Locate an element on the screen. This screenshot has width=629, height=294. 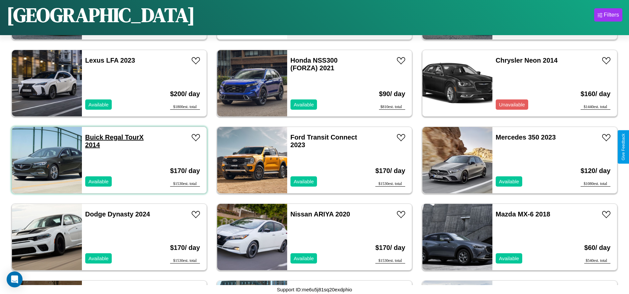
h3: $ 200 / day is located at coordinates (185, 94).